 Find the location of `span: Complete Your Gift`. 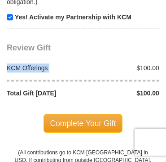

span: Complete Your Gift is located at coordinates (83, 123).